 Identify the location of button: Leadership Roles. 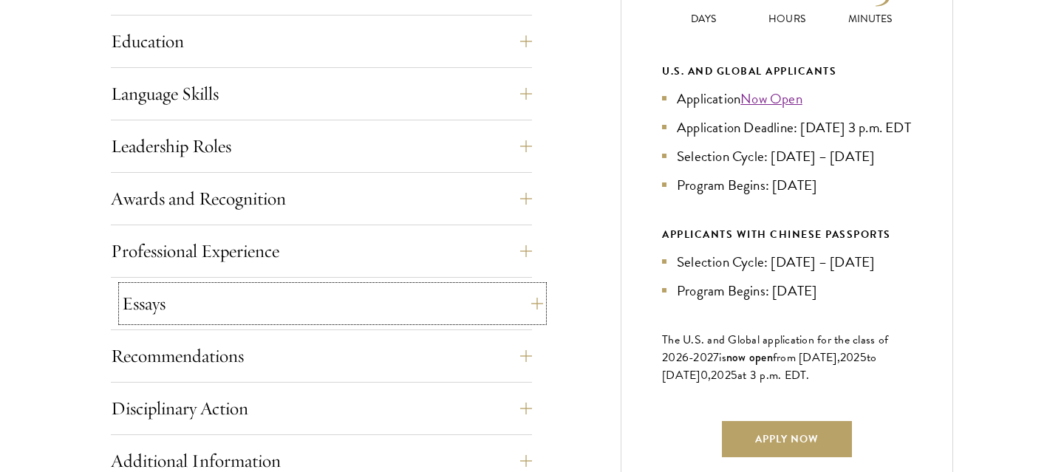
(321, 146).